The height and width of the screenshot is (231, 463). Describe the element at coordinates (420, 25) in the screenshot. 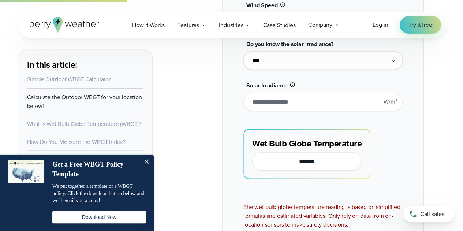

I see `a: Try it free` at that location.